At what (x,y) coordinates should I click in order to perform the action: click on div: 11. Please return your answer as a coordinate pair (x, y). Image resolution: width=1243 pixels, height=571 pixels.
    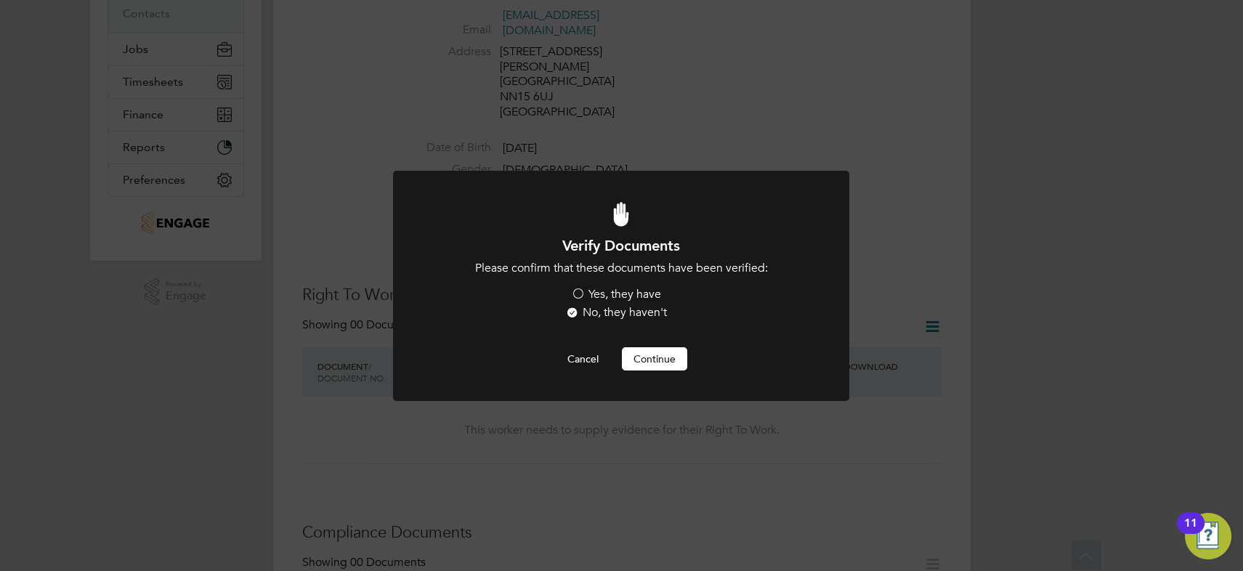
    Looking at the image, I should click on (1190, 532).